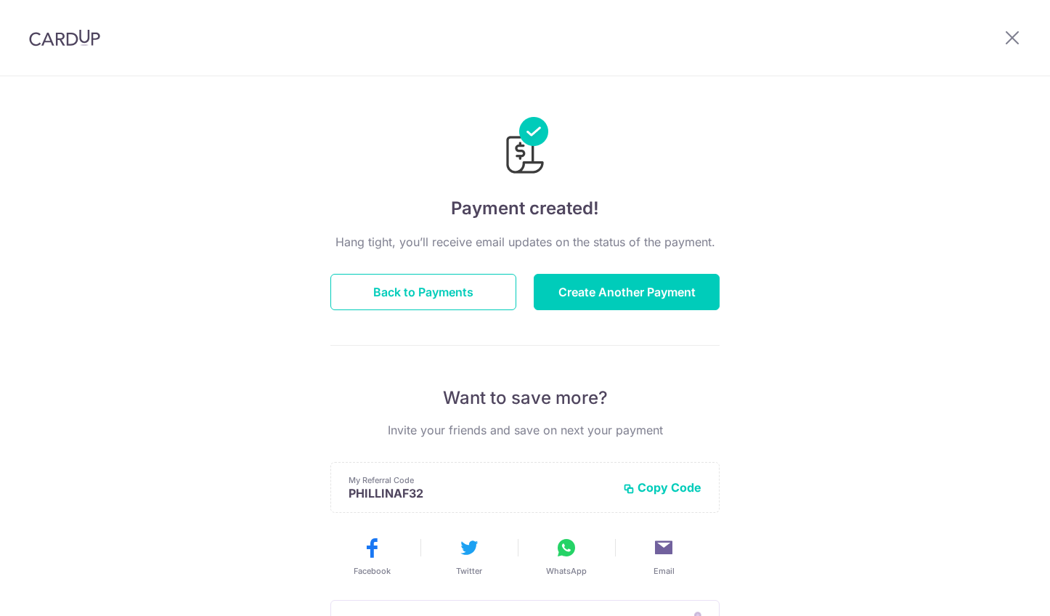  Describe the element at coordinates (566, 571) in the screenshot. I see `span: WhatsApp` at that location.